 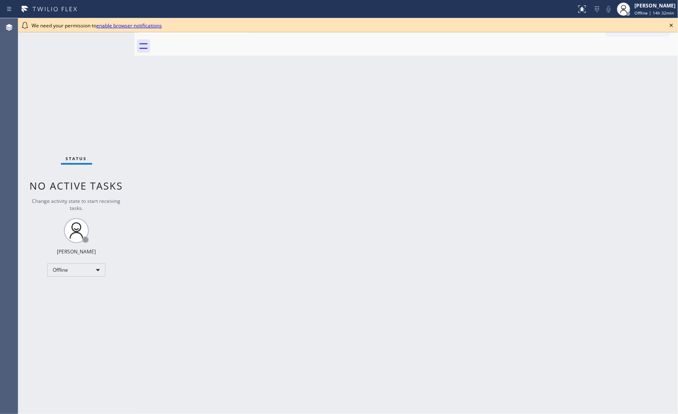 What do you see at coordinates (609, 9) in the screenshot?
I see `button: Mute` at bounding box center [609, 9].